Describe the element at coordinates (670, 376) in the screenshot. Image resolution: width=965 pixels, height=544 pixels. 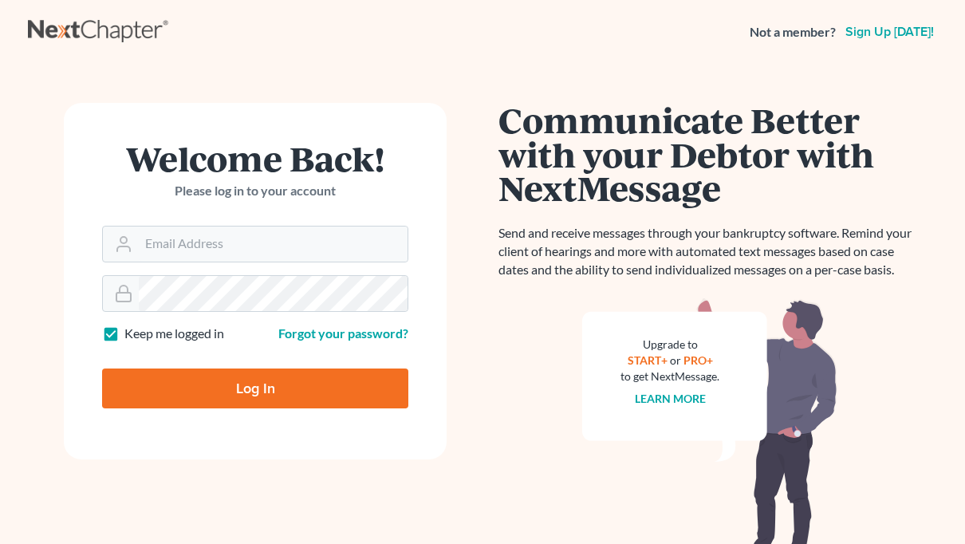
I see `div: to get NextMessage.` at that location.